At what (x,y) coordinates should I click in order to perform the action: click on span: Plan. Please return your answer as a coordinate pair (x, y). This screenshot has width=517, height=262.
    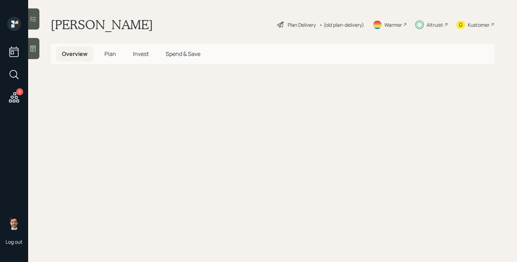
    Looking at the image, I should click on (110, 54).